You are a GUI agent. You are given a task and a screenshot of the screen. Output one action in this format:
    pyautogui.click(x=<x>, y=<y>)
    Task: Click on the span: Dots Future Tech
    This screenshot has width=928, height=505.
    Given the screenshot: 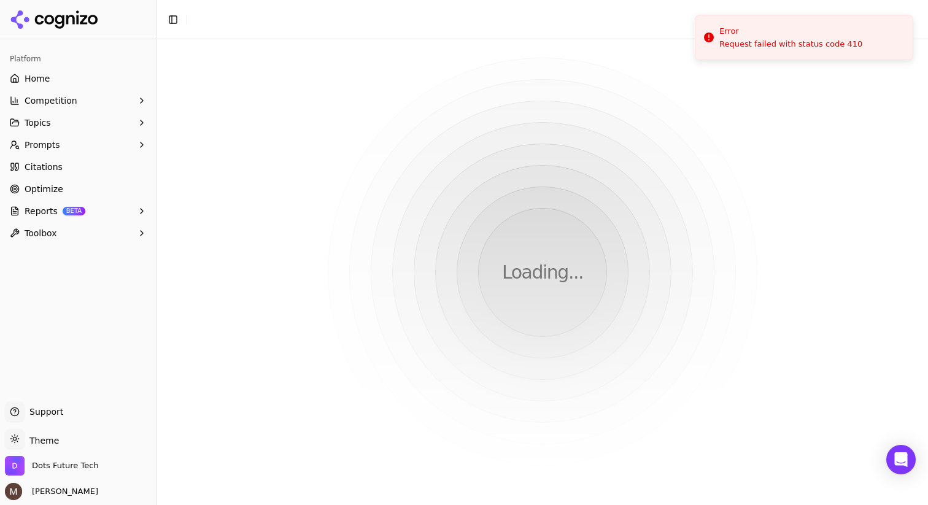 What is the action you would take?
    pyautogui.click(x=65, y=466)
    